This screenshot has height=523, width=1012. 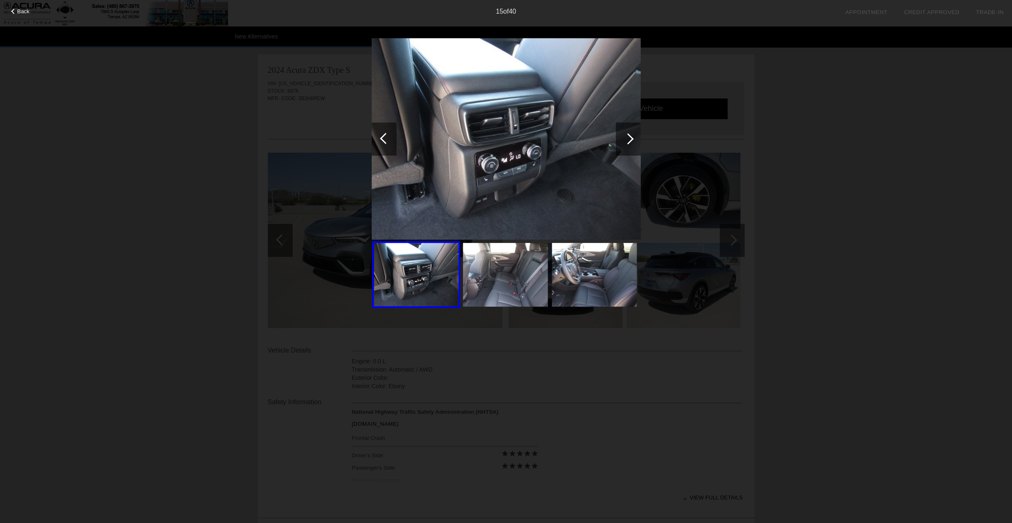 What do you see at coordinates (505, 275) in the screenshot?
I see `img: 16.jpg` at bounding box center [505, 275].